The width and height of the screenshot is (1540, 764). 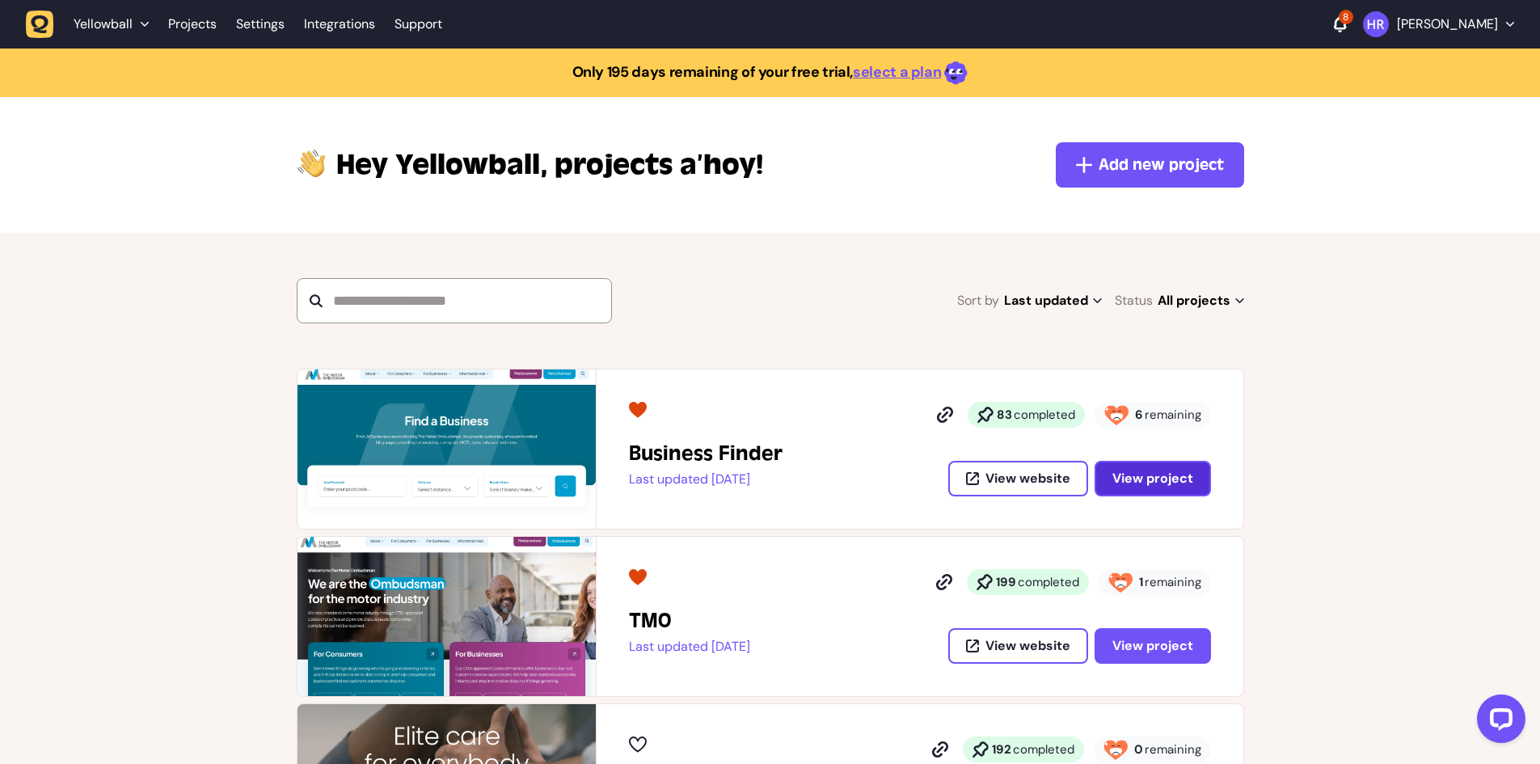 What do you see at coordinates (1139, 415) in the screenshot?
I see `strong: 6` at bounding box center [1139, 415].